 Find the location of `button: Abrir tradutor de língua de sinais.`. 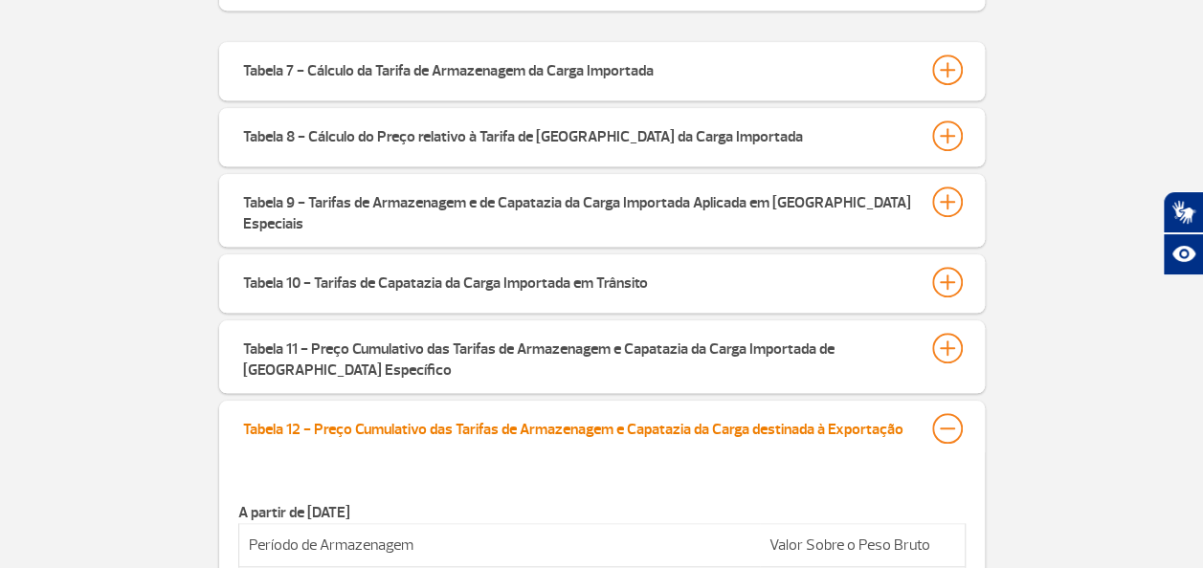

button: Abrir tradutor de língua de sinais. is located at coordinates (1183, 212).